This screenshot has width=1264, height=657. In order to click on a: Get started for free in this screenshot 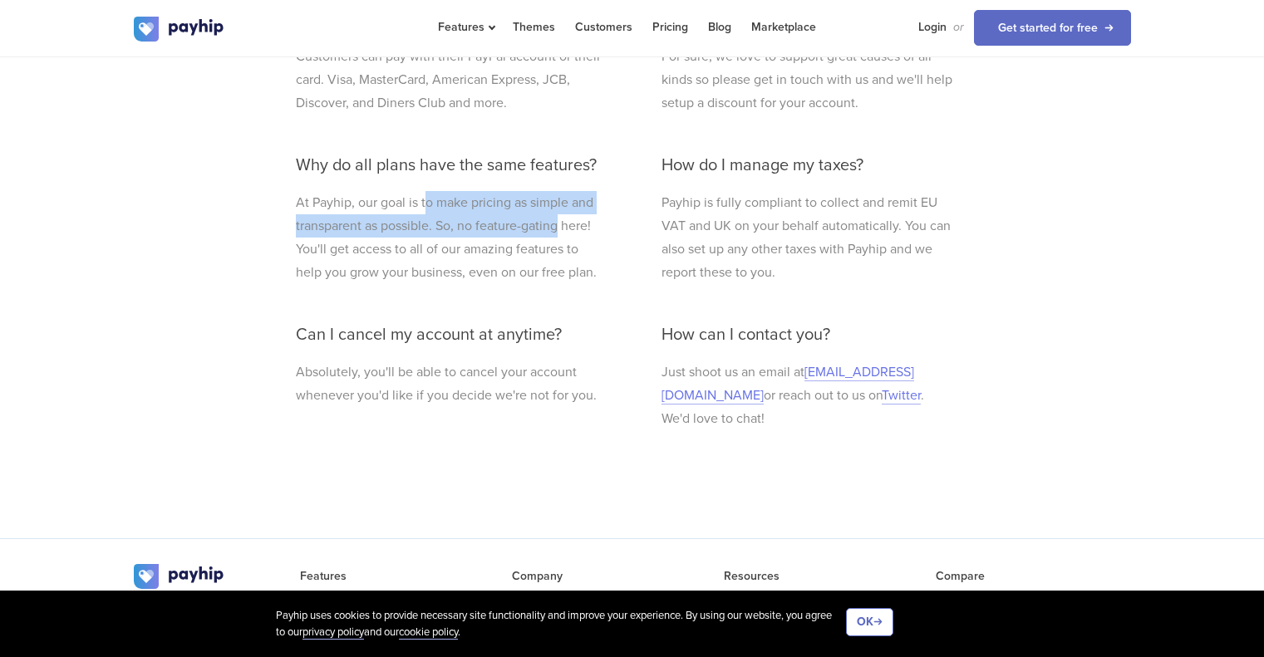, I will do `click(1052, 27)`.